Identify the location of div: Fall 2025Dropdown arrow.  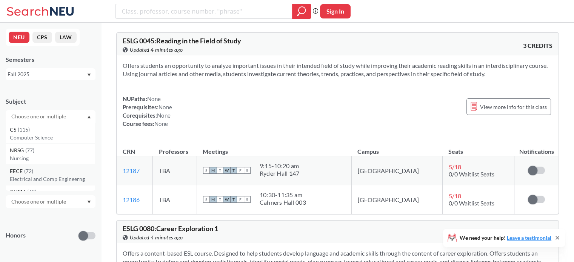
(51, 74).